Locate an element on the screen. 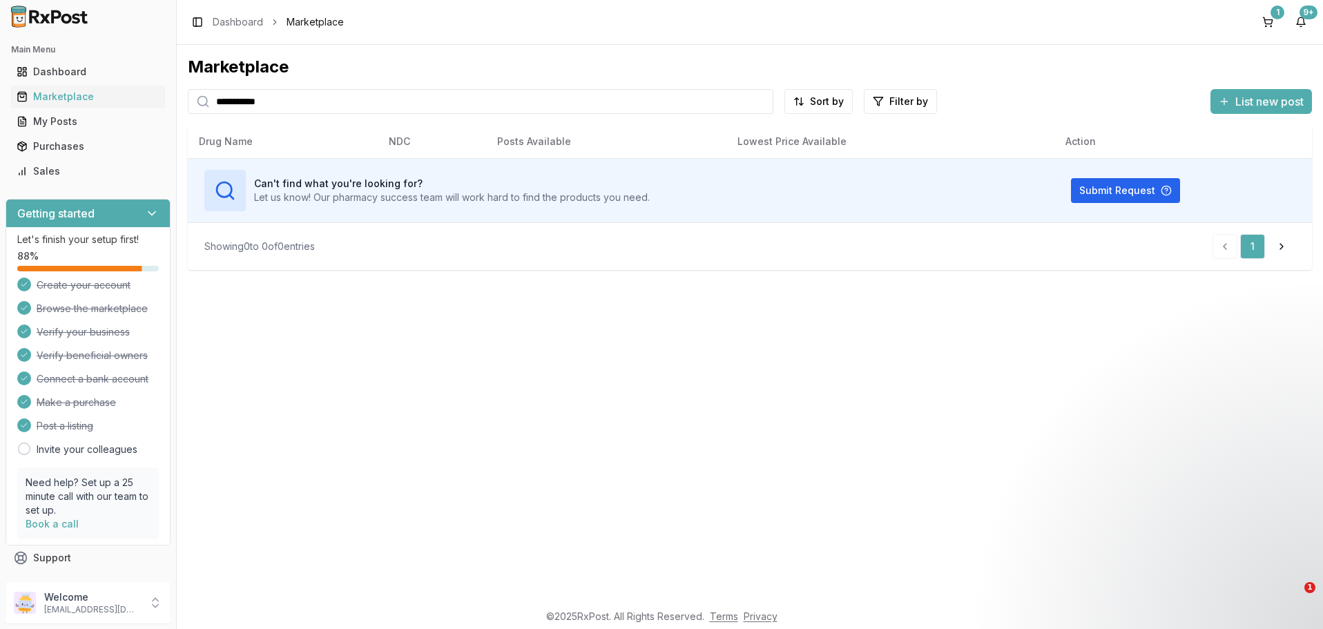 The height and width of the screenshot is (629, 1323). div: Dashboard is located at coordinates (88, 72).